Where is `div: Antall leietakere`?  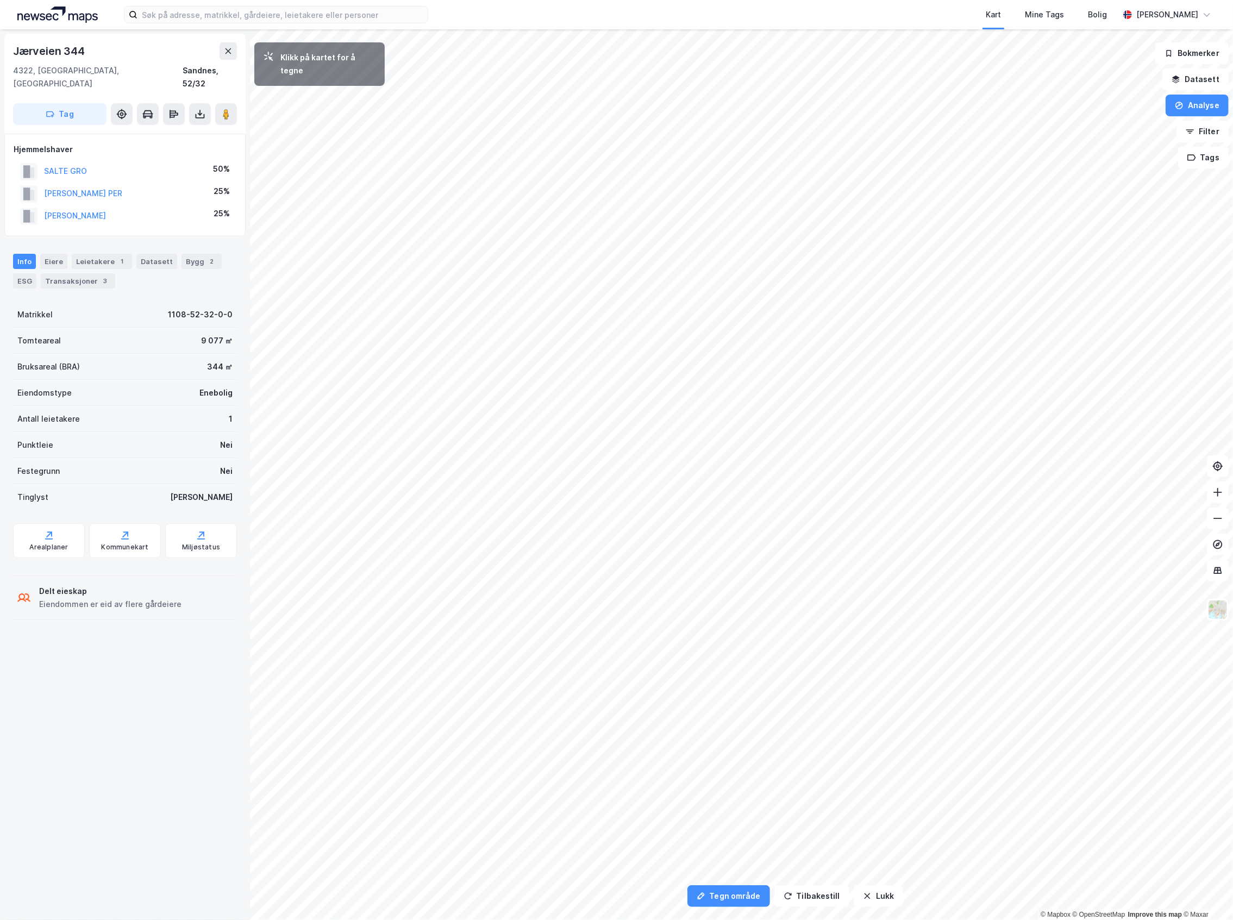
div: Antall leietakere is located at coordinates (48, 419).